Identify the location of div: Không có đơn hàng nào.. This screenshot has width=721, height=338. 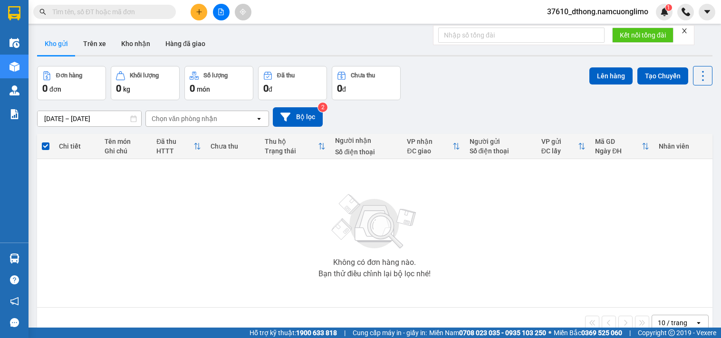
(375, 263).